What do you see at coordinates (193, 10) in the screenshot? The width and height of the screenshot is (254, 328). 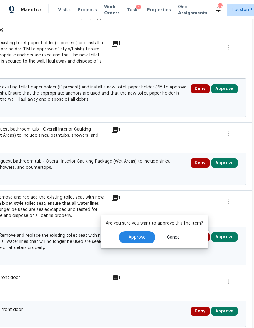 I see `span: Geo Assignments` at bounding box center [193, 10].